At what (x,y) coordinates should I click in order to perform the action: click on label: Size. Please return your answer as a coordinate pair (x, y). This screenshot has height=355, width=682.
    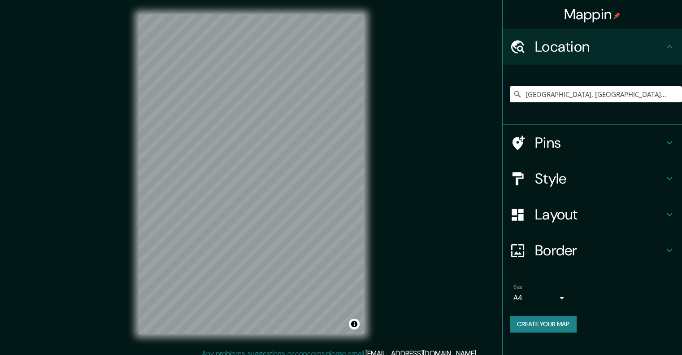
    Looking at the image, I should click on (518, 287).